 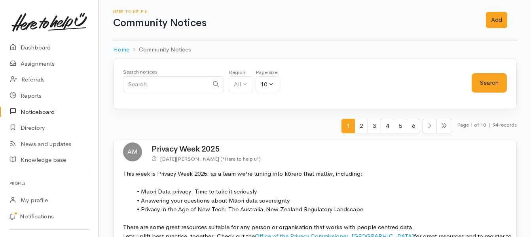 What do you see at coordinates (334, 149) in the screenshot?
I see `h2: Privacy Week 2025` at bounding box center [334, 149].